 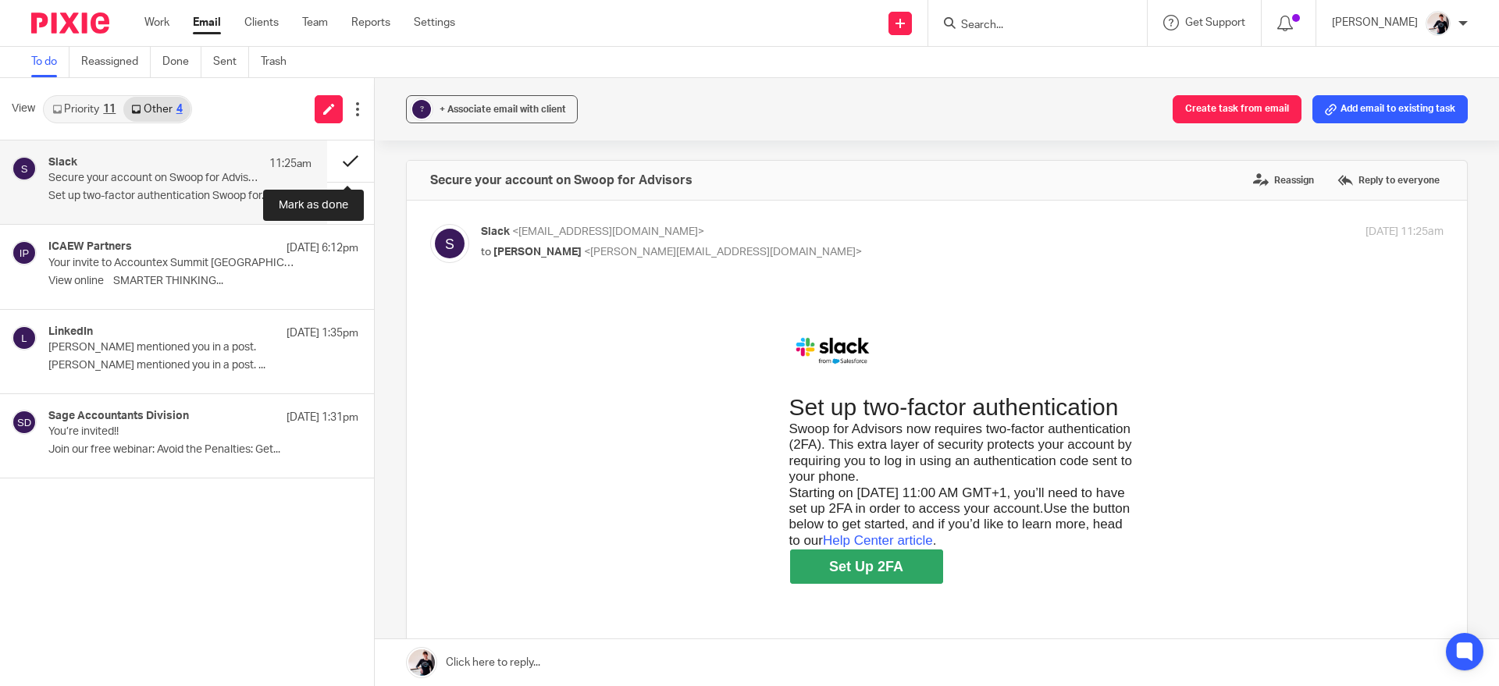 I want to click on p: Join our free webinar: Avoid the Penalties: Get..., so click(x=203, y=450).